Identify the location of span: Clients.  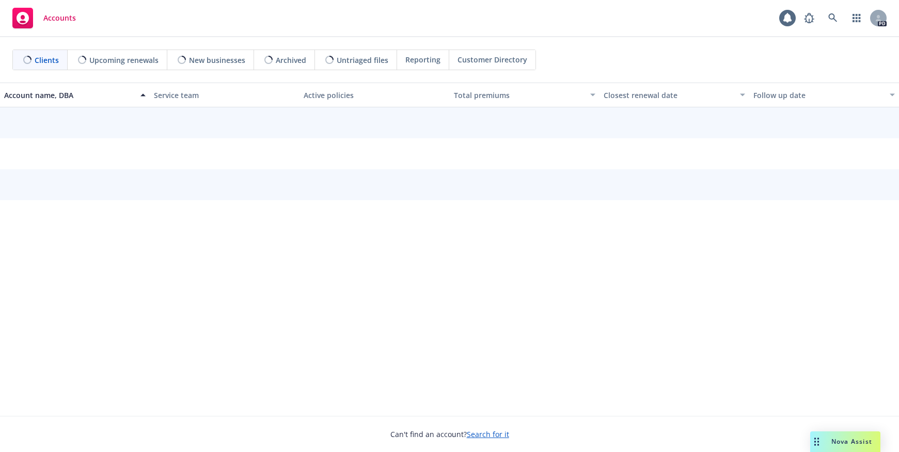
(46, 60).